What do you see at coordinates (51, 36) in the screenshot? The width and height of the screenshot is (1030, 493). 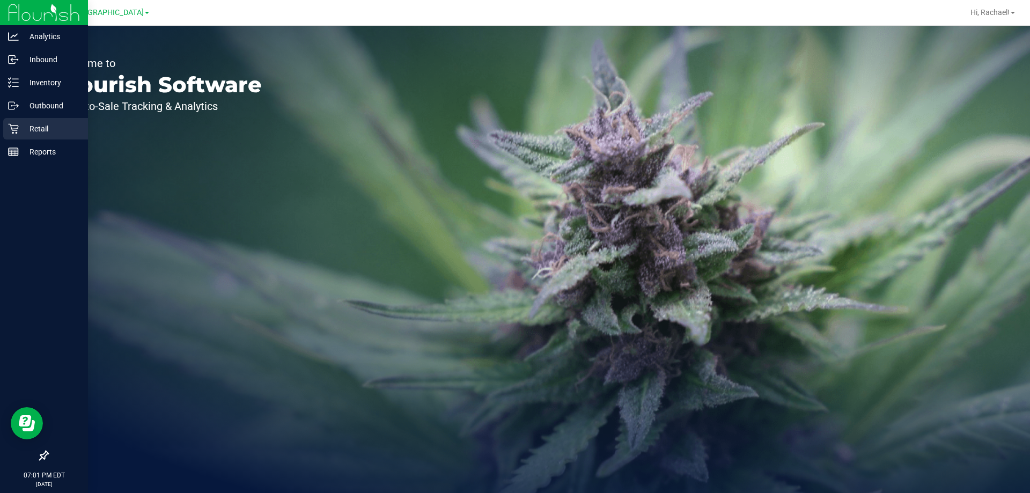 I see `p: Analytics` at bounding box center [51, 36].